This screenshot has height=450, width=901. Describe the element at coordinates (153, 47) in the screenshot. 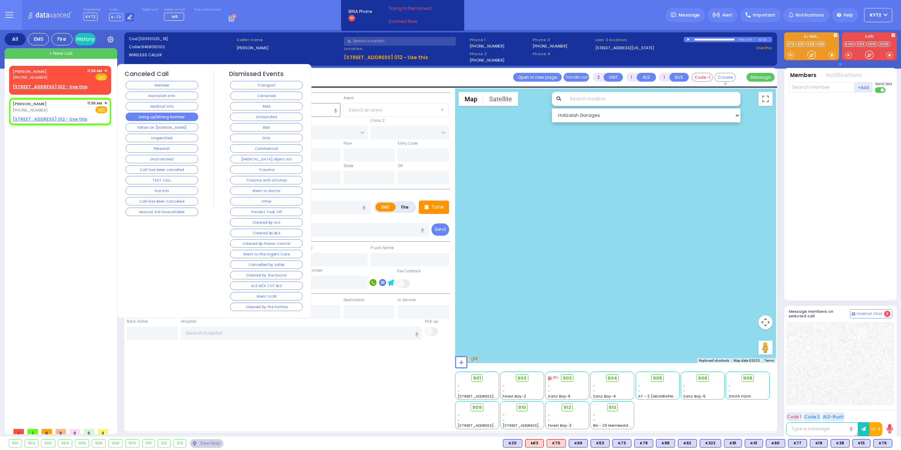

I see `span: 8458061102` at that location.